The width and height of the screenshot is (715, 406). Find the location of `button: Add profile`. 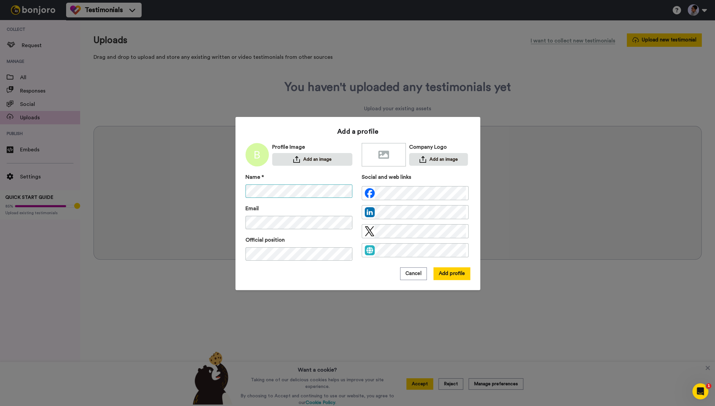

button: Add profile is located at coordinates (452, 274).